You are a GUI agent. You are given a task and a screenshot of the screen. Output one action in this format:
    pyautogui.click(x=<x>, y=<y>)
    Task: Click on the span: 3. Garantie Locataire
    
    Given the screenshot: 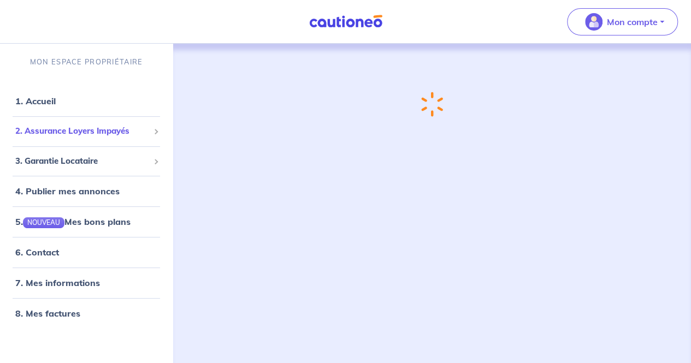 What is the action you would take?
    pyautogui.click(x=82, y=161)
    